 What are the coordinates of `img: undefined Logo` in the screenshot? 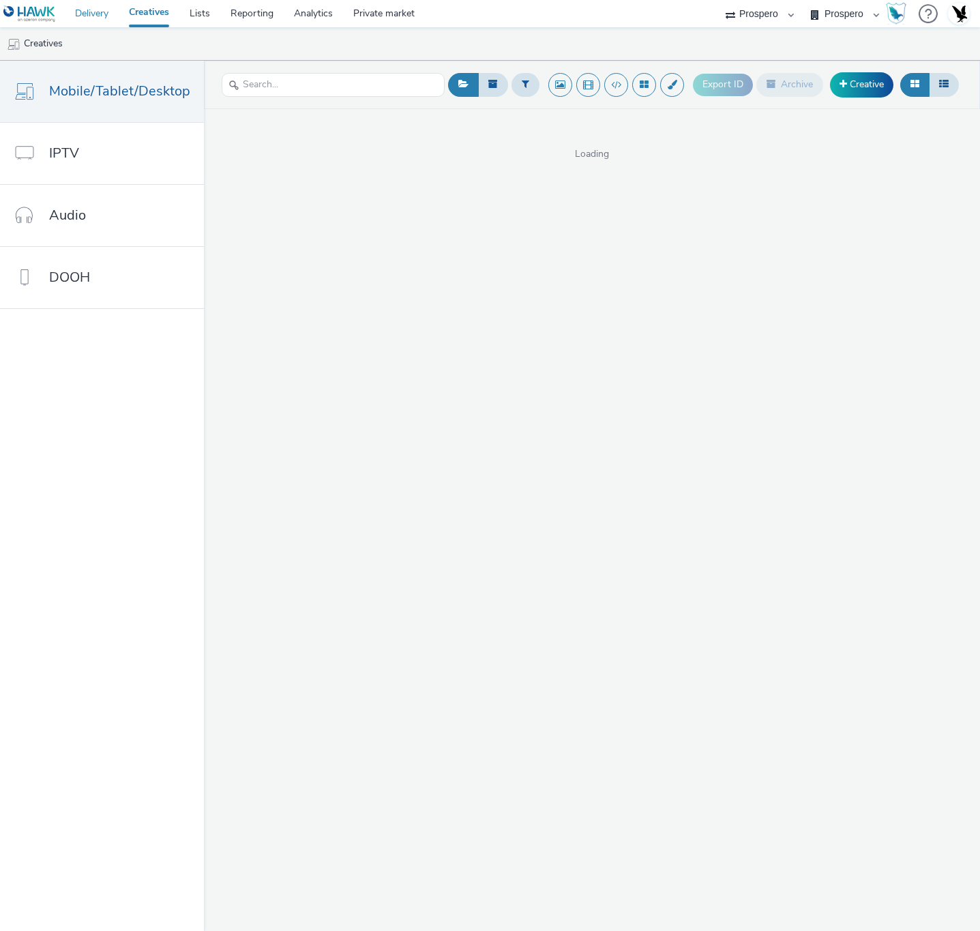 It's located at (29, 14).